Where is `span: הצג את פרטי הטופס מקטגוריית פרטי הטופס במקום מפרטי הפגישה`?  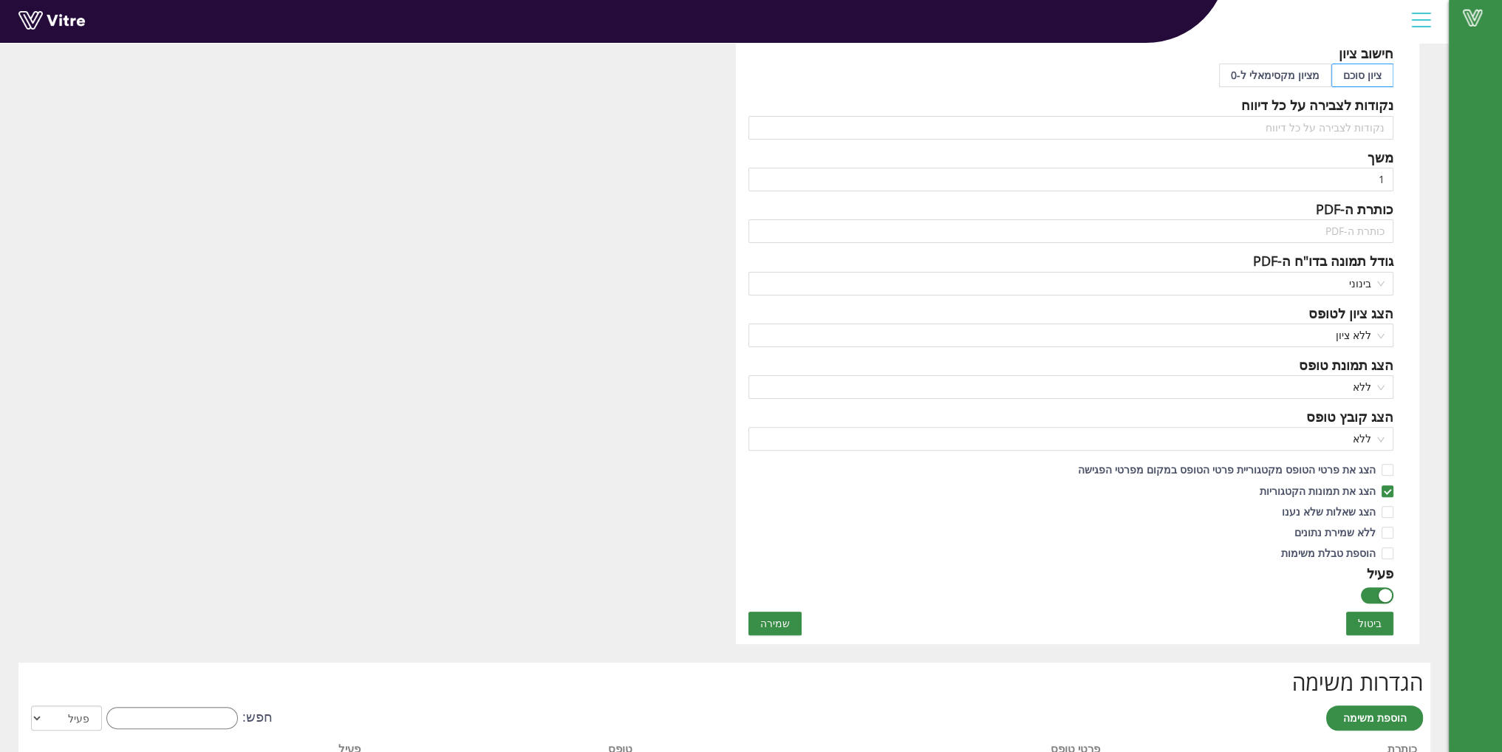
span: הצג את פרטי הטופס מקטגוריית פרטי הטופס במקום מפרטי הפגישה is located at coordinates (1226, 469).